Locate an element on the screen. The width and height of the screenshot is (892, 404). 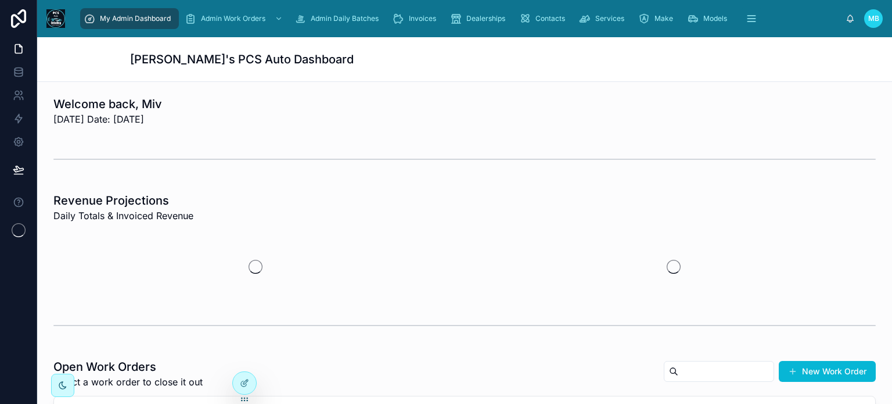
a: Admin Daily Batches is located at coordinates (339, 19).